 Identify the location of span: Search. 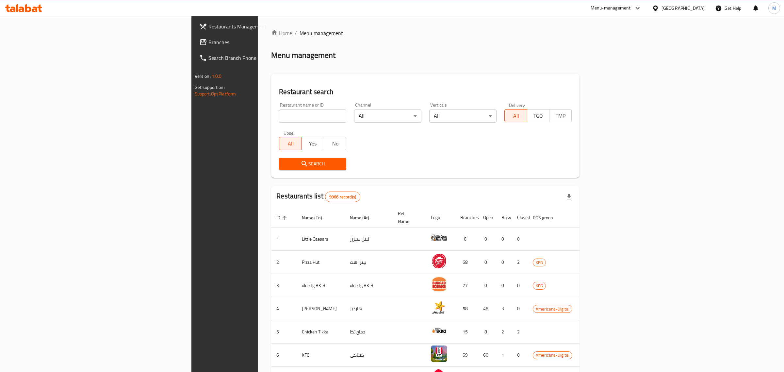
(312, 164).